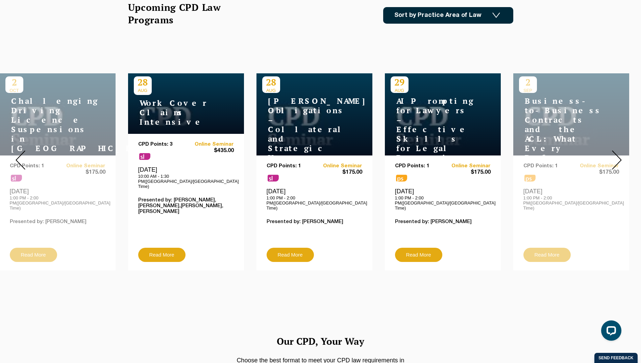 The width and height of the screenshot is (641, 363). What do you see at coordinates (321, 341) in the screenshot?
I see `h2: Our CPD, Your Way` at bounding box center [321, 341].